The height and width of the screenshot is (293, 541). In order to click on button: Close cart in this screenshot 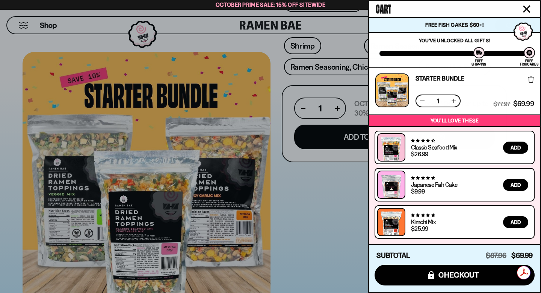, I will do `click(527, 9)`.